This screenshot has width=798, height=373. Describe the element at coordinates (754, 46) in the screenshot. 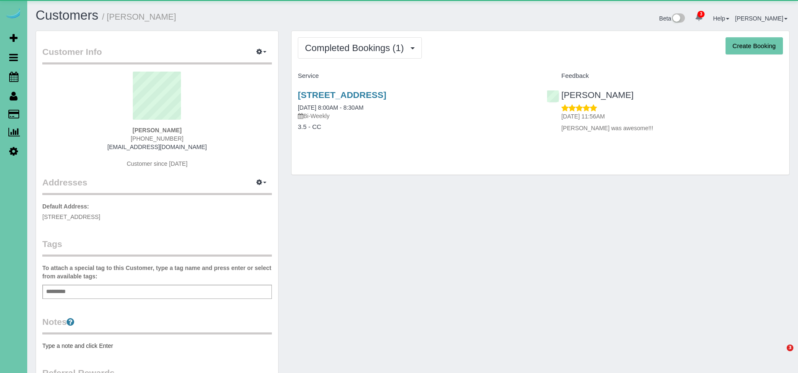

I see `button: Create Booking` at that location.